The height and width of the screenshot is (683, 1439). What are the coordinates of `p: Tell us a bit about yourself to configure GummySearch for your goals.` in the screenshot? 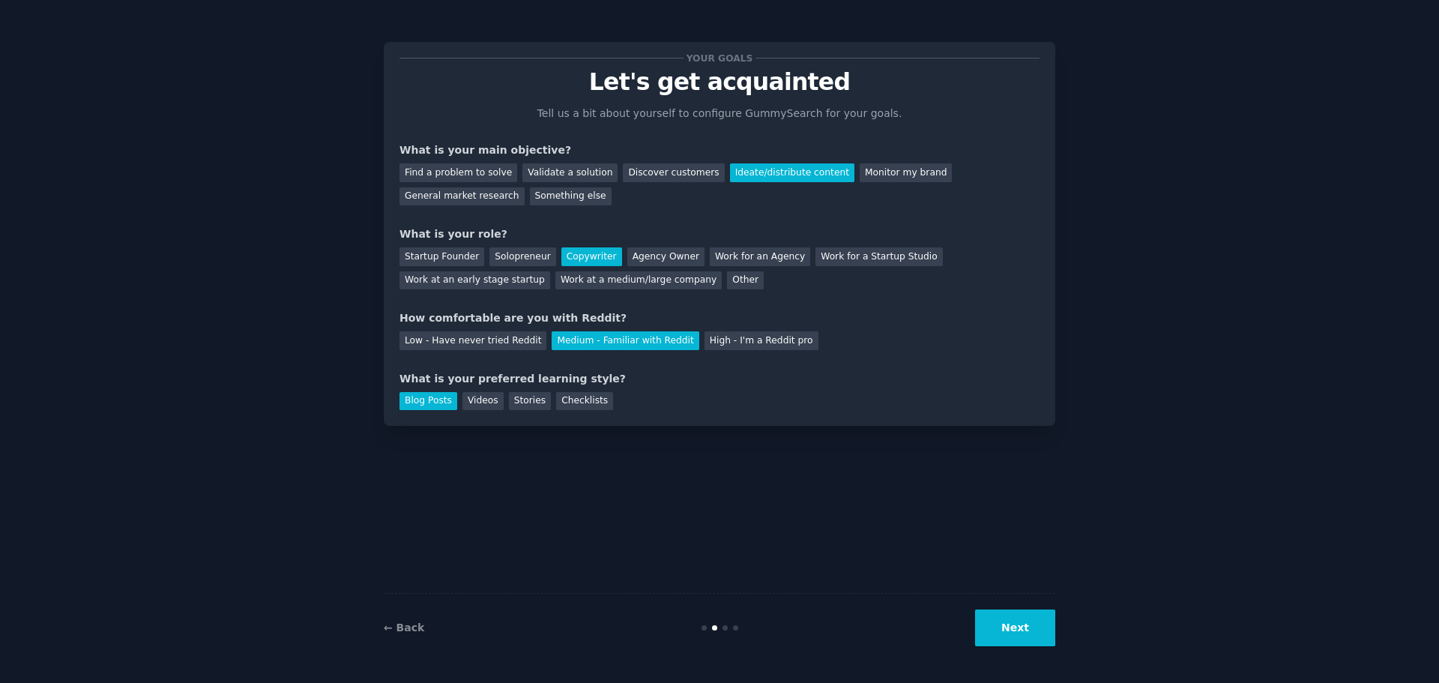 It's located at (719, 113).